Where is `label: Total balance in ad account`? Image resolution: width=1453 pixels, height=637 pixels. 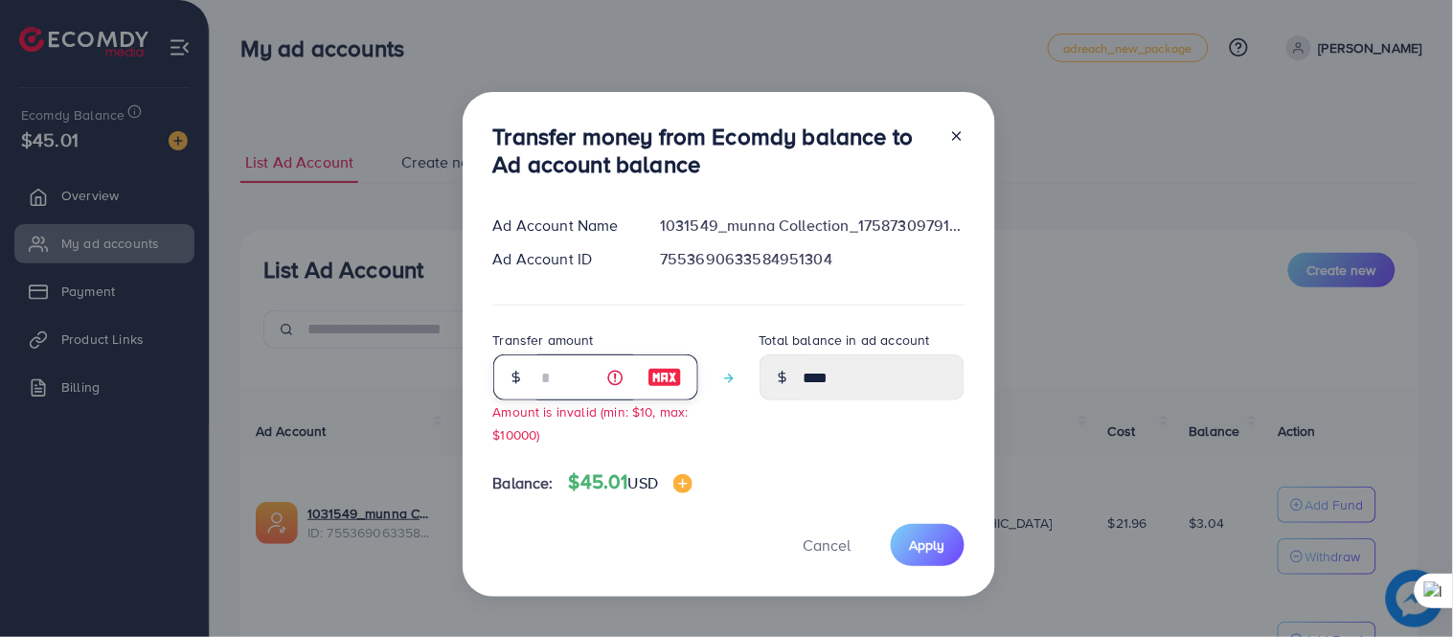 label: Total balance in ad account is located at coordinates (845, 340).